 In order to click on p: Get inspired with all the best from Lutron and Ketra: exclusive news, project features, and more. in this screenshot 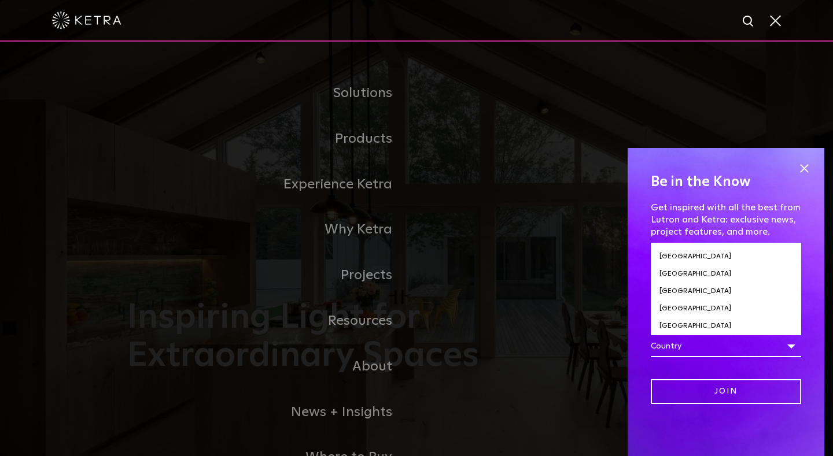, I will do `click(726, 220)`.